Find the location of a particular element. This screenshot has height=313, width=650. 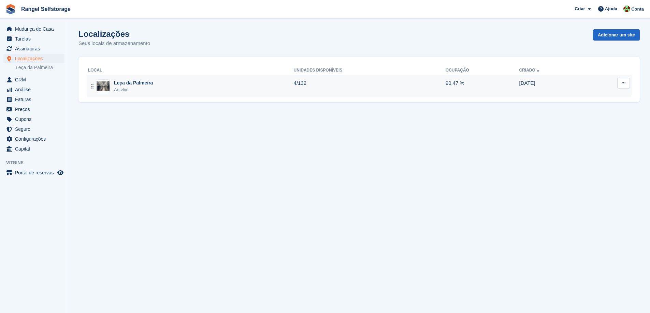

img: Imagem do site Leça da Palmeira is located at coordinates (103, 86).